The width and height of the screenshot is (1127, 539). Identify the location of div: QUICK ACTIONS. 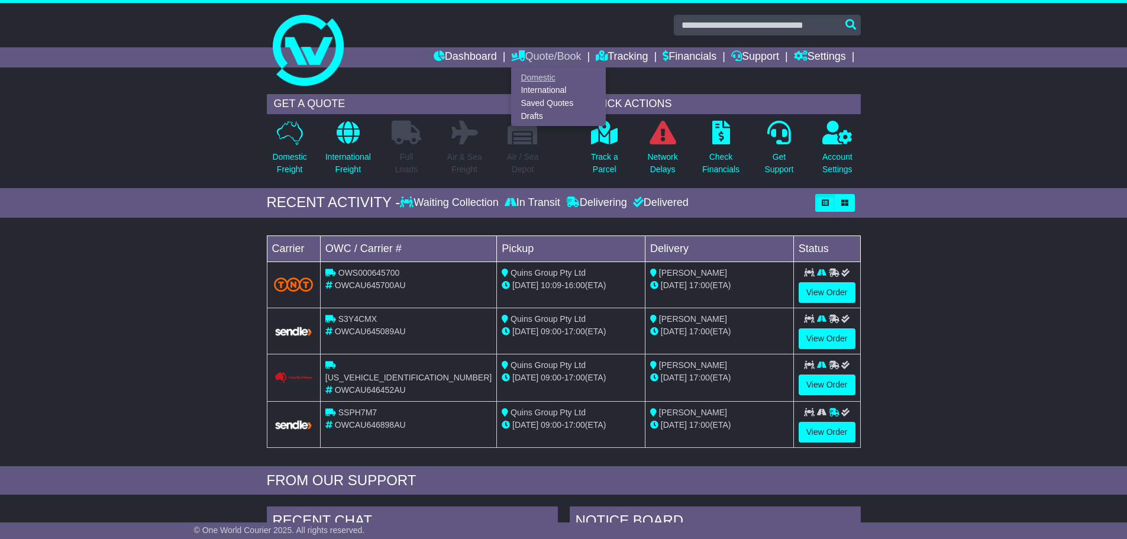
(721, 104).